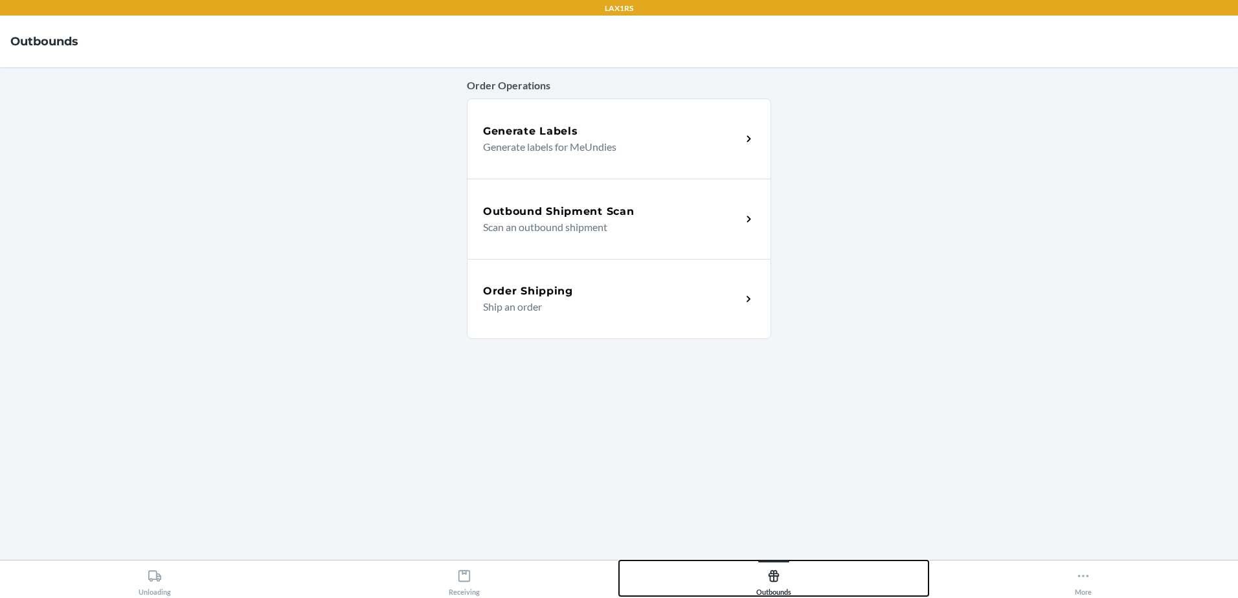 Image resolution: width=1238 pixels, height=598 pixels. Describe the element at coordinates (1083, 578) in the screenshot. I see `button: More` at that location.